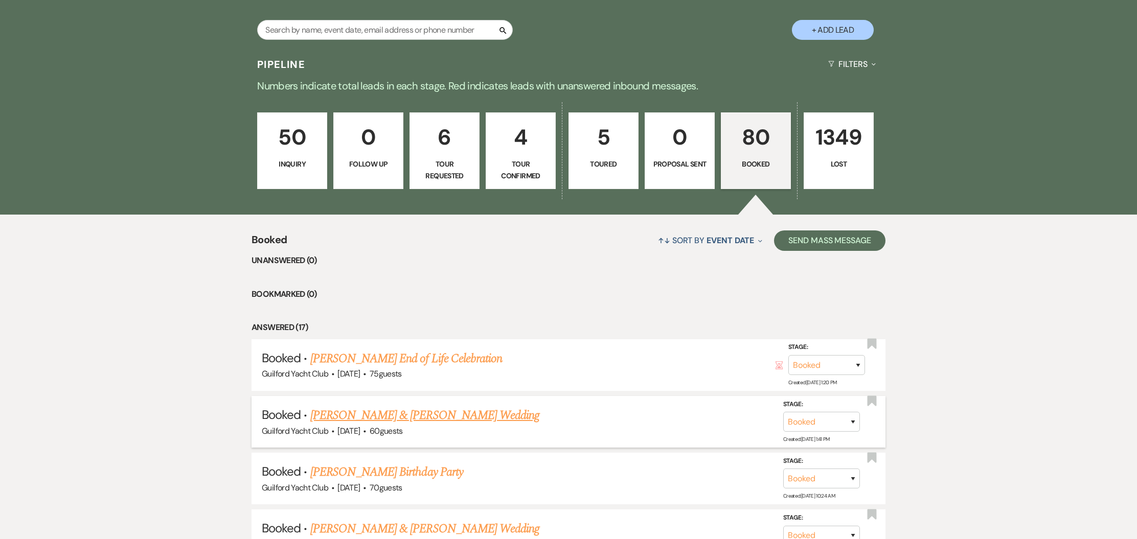 This screenshot has width=1137, height=539. I want to click on p: 1349, so click(839, 137).